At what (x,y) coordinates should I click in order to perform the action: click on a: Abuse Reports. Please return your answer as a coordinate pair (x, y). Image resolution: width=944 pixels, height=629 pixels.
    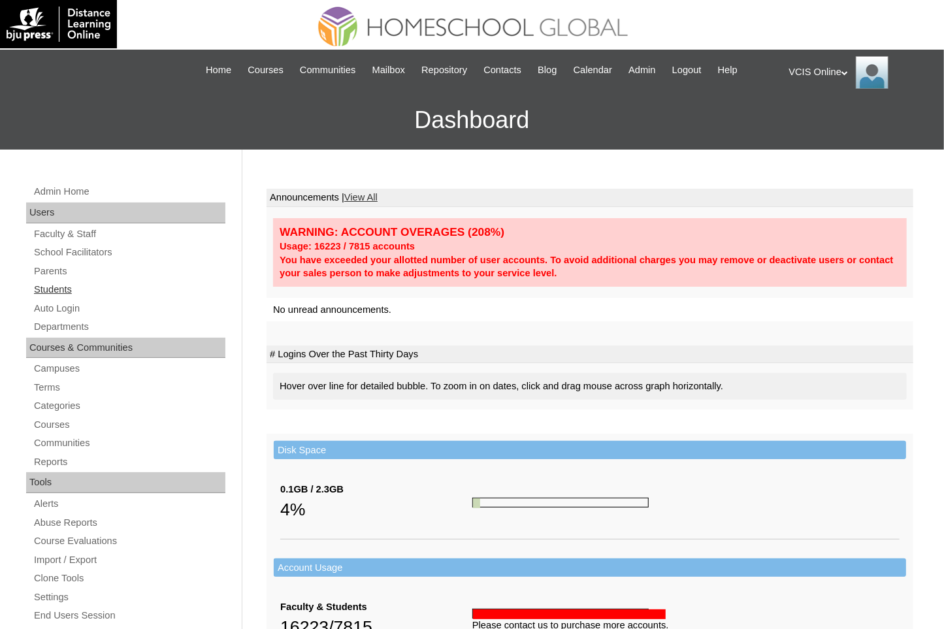
    Looking at the image, I should click on (129, 523).